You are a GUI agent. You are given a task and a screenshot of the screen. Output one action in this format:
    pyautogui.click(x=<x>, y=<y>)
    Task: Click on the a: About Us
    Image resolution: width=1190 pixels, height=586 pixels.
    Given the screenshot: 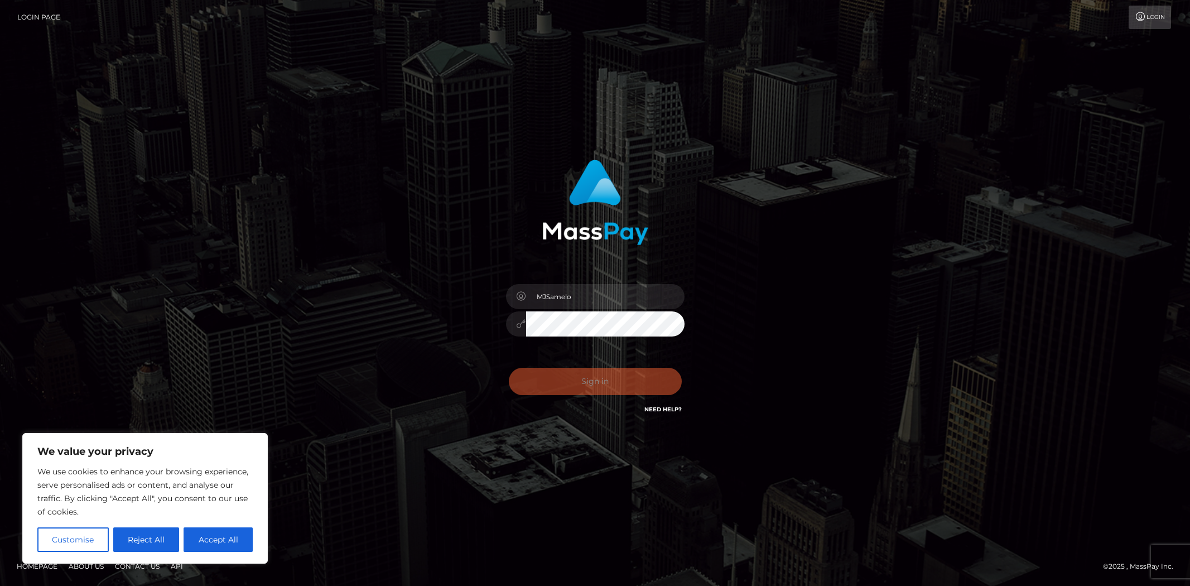 What is the action you would take?
    pyautogui.click(x=86, y=565)
    